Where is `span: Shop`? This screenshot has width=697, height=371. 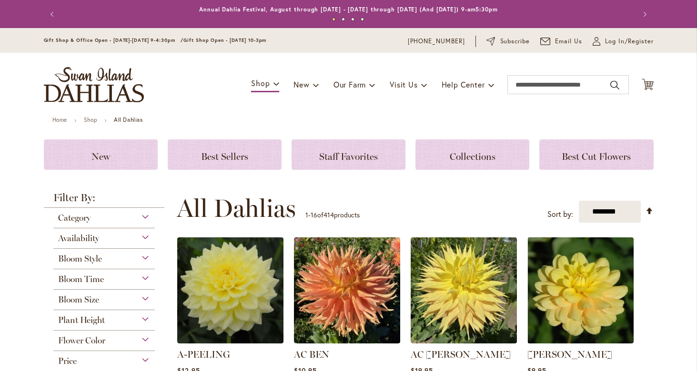 span: Shop is located at coordinates (260, 83).